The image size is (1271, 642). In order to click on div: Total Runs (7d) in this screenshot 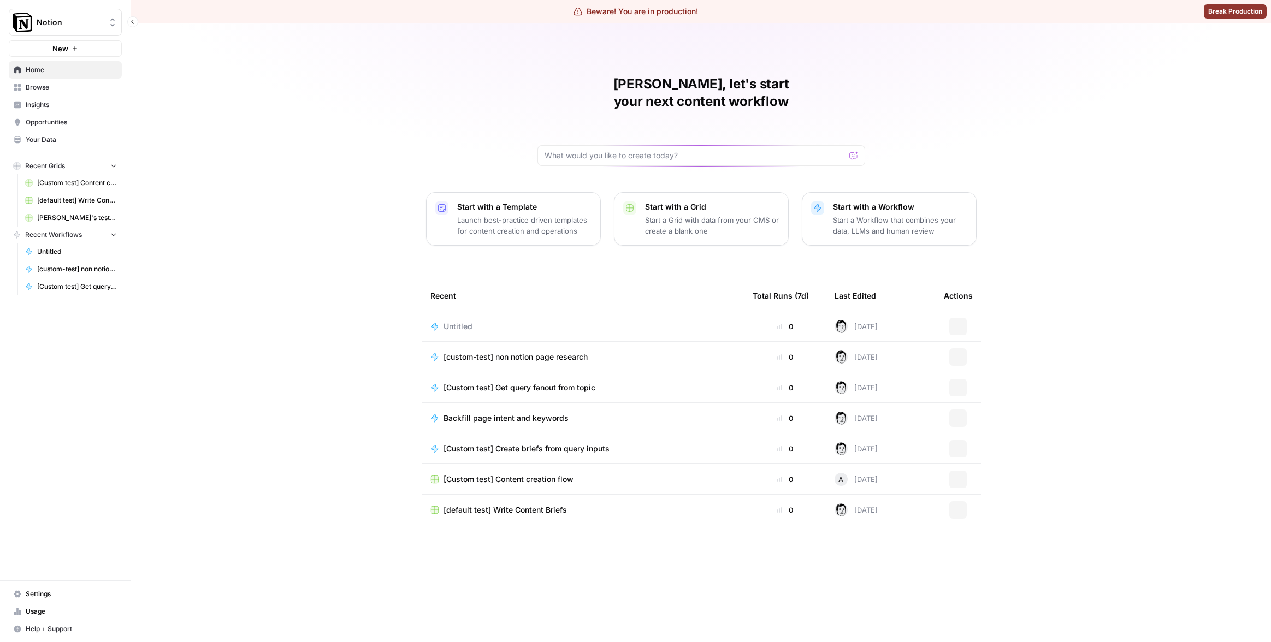, I will do `click(780, 295)`.